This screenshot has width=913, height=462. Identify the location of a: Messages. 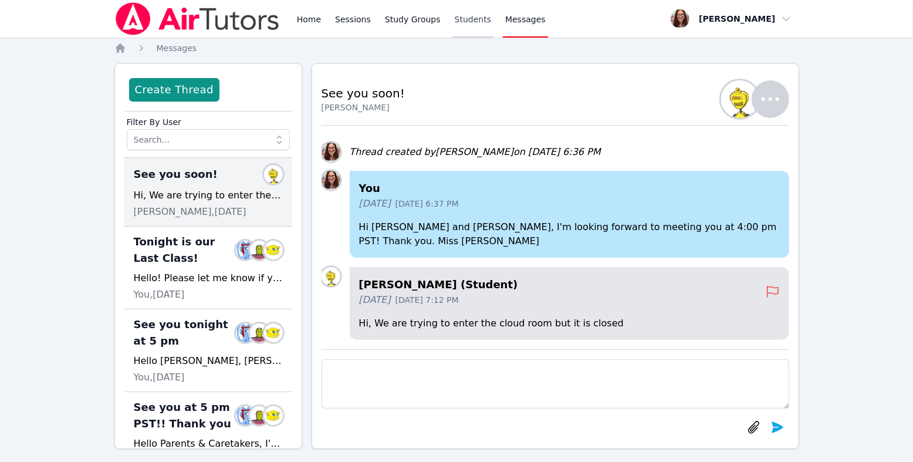
(177, 48).